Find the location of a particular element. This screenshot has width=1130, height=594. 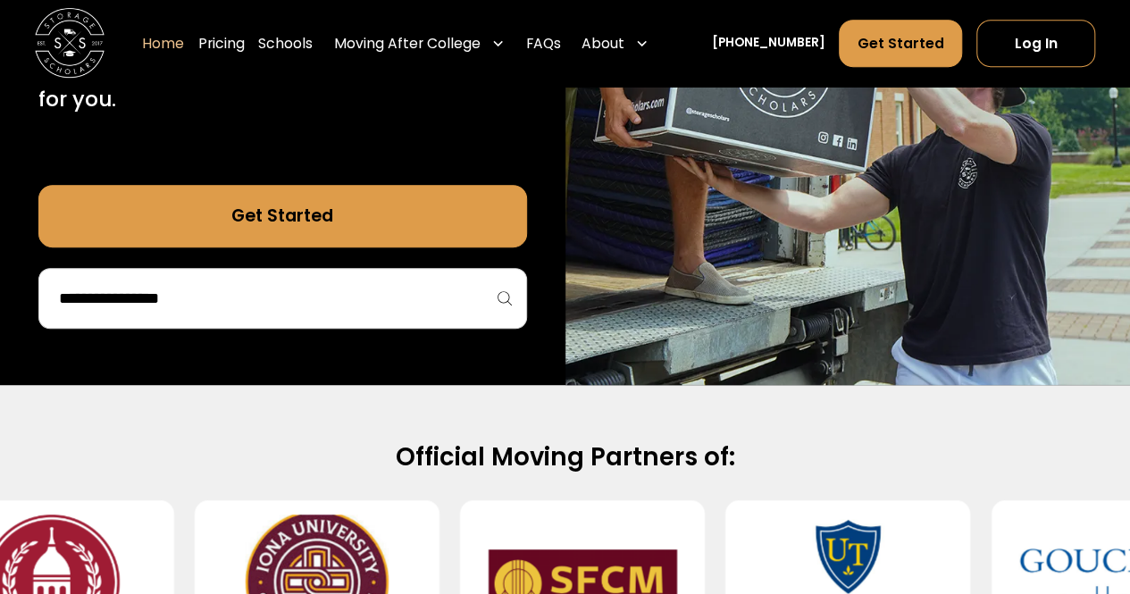

img: Storage Scholars main logo is located at coordinates (70, 44).